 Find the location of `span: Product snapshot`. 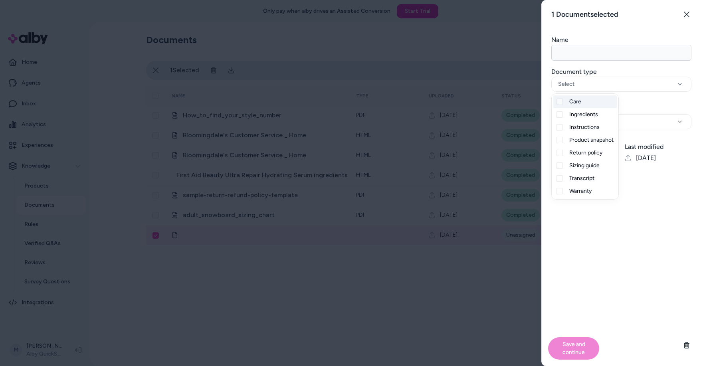

span: Product snapshot is located at coordinates (591, 140).